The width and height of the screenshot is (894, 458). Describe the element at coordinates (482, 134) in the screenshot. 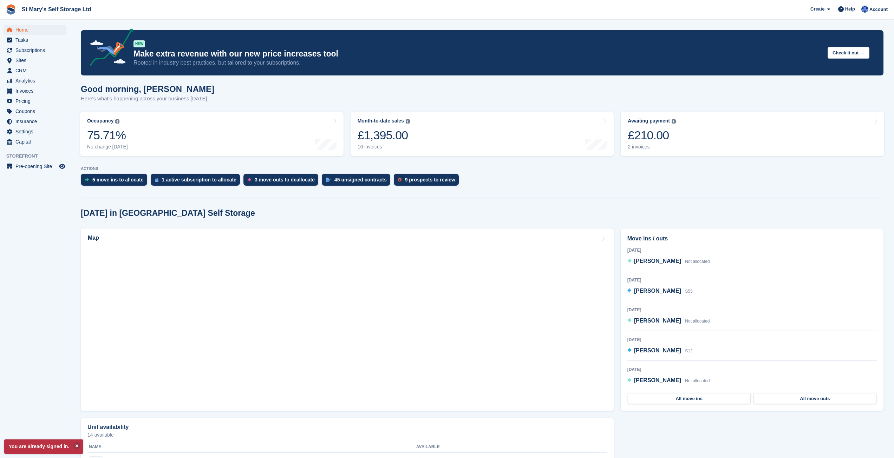

I see `a: Month-to-date sales £1,395.00 16 invoices` at that location.